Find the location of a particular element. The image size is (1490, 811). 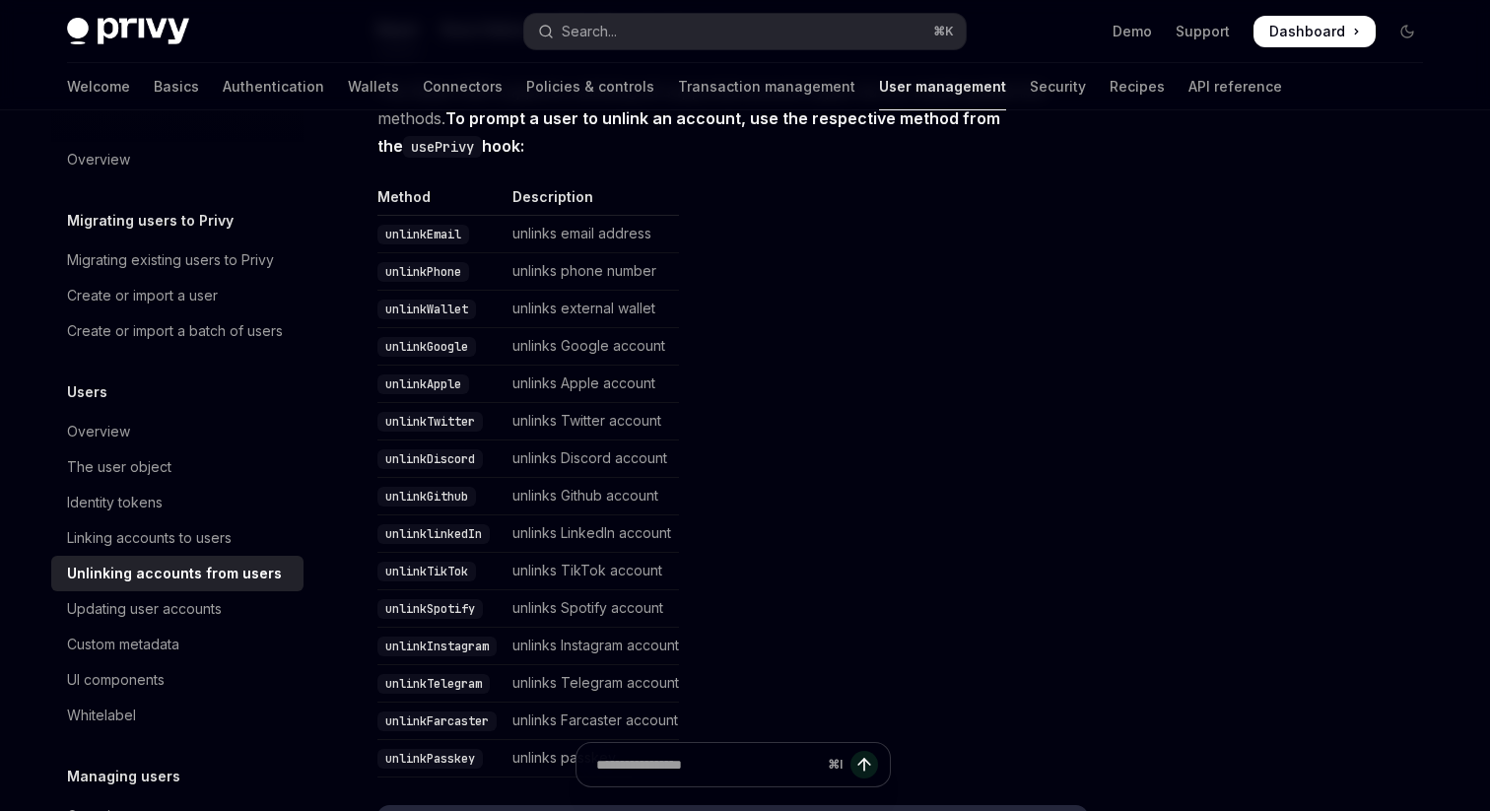

h5: Managing users is located at coordinates (123, 777).